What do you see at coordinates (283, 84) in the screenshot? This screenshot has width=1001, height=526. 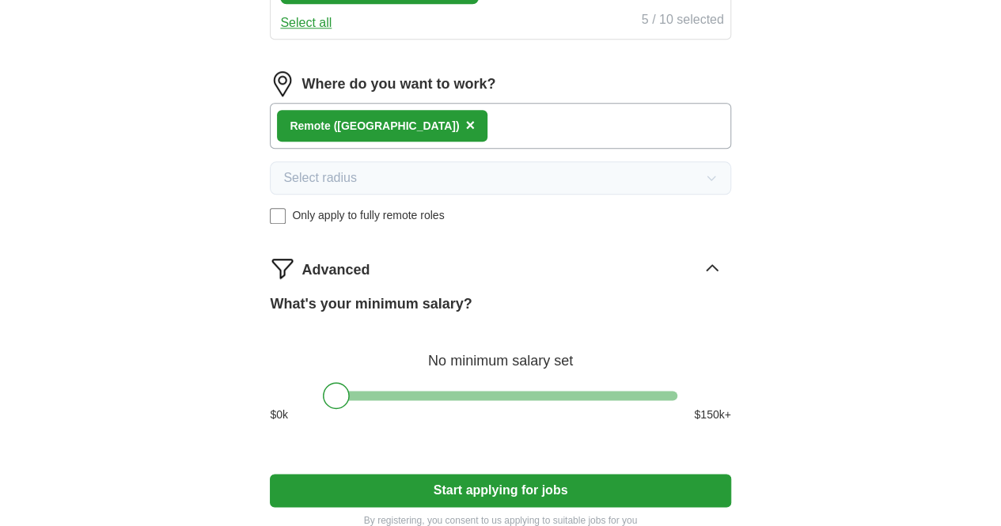 I see `img: location.png` at bounding box center [283, 84].